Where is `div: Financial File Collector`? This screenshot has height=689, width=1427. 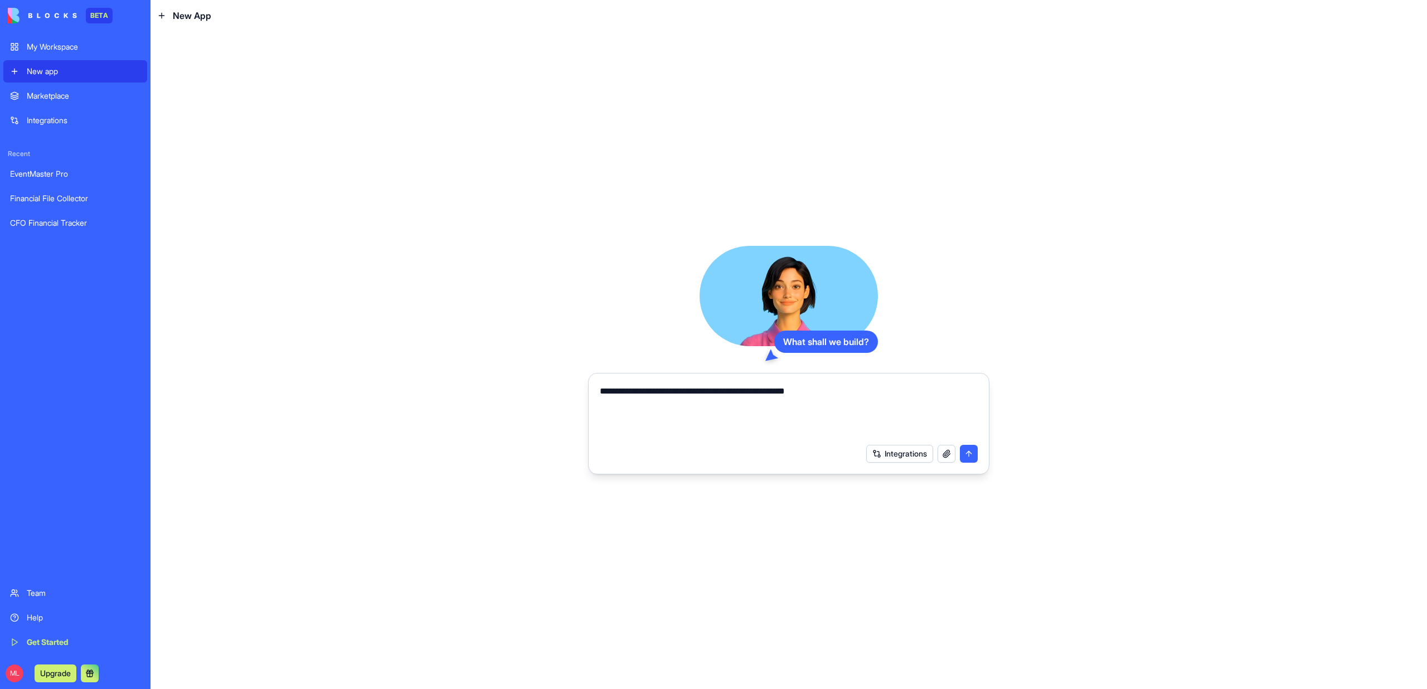
div: Financial File Collector is located at coordinates (75, 198).